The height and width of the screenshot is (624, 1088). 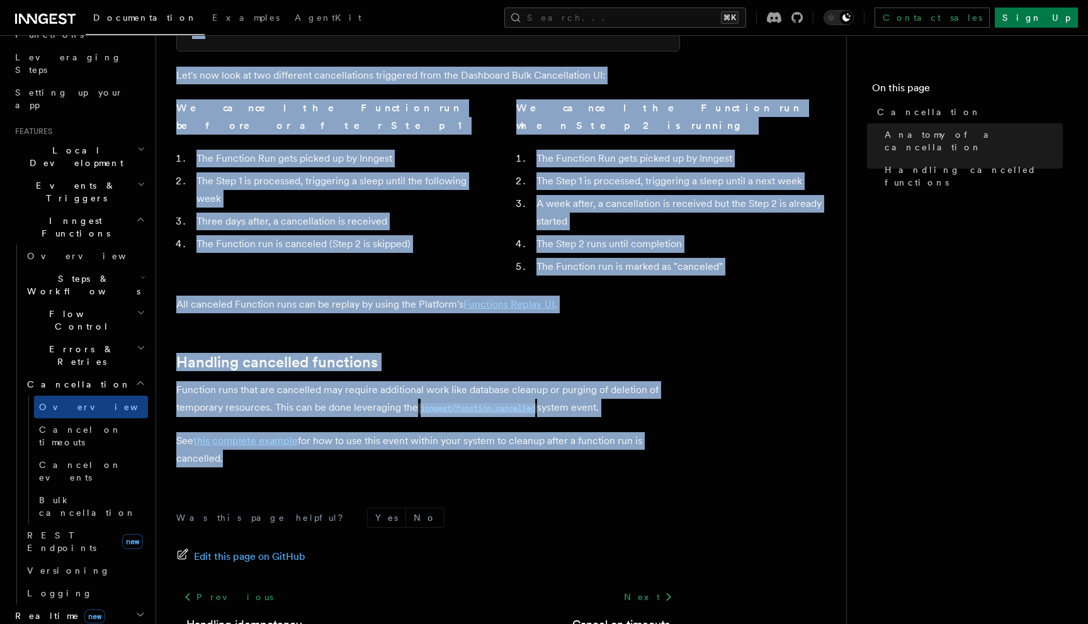 I want to click on li: The Function run is canceled (Step 2 is skipped), so click(x=339, y=244).